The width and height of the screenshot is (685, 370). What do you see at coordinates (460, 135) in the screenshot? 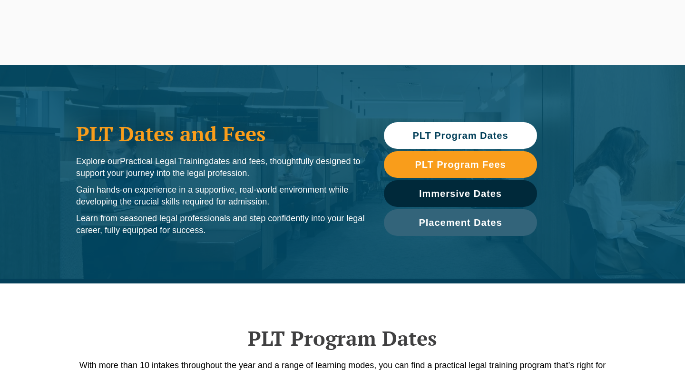
I see `span: PLT Program Dates` at bounding box center [460, 135].